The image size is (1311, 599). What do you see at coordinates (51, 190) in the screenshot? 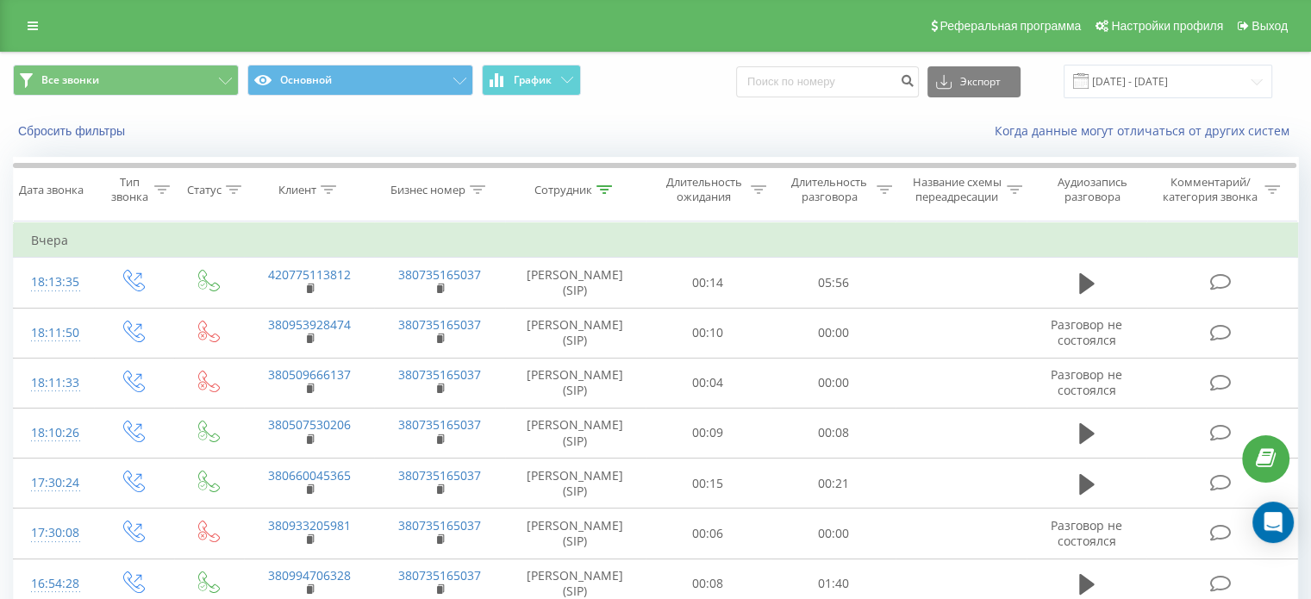
I see `div: Дата звонка` at bounding box center [51, 190].